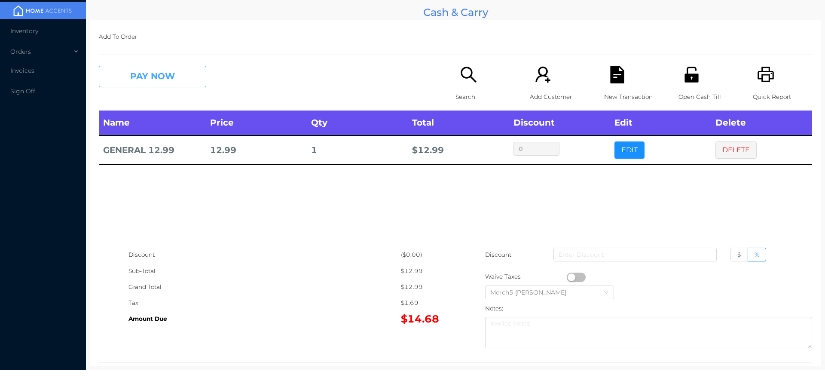  Describe the element at coordinates (428, 254) in the screenshot. I see `div: ($0.00)` at that location.